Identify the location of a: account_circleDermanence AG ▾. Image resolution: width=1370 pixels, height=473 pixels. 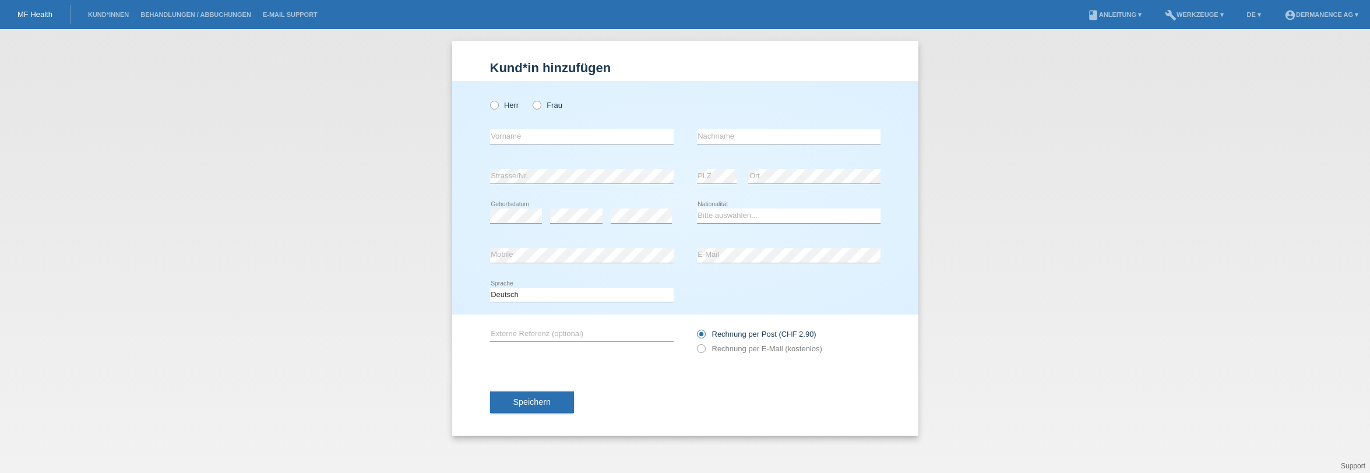
(1321, 15).